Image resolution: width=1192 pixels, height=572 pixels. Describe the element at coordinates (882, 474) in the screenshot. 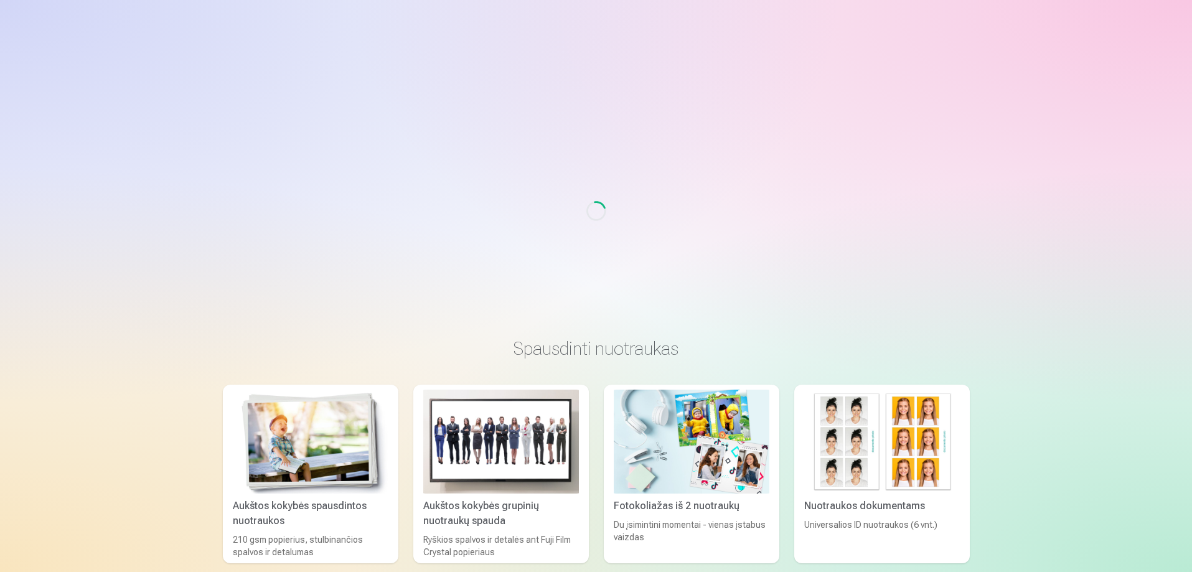

I see `a: Nuotraukos dokumentamsNuotraukos dokumentamsUniversalios ID nuotraukos (6 vnt.)` at that location.